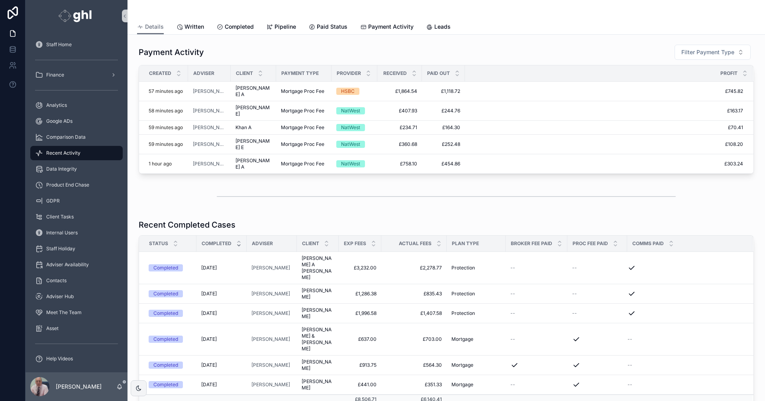  Describe the element at coordinates (194, 27) in the screenshot. I see `span: Written` at that location.